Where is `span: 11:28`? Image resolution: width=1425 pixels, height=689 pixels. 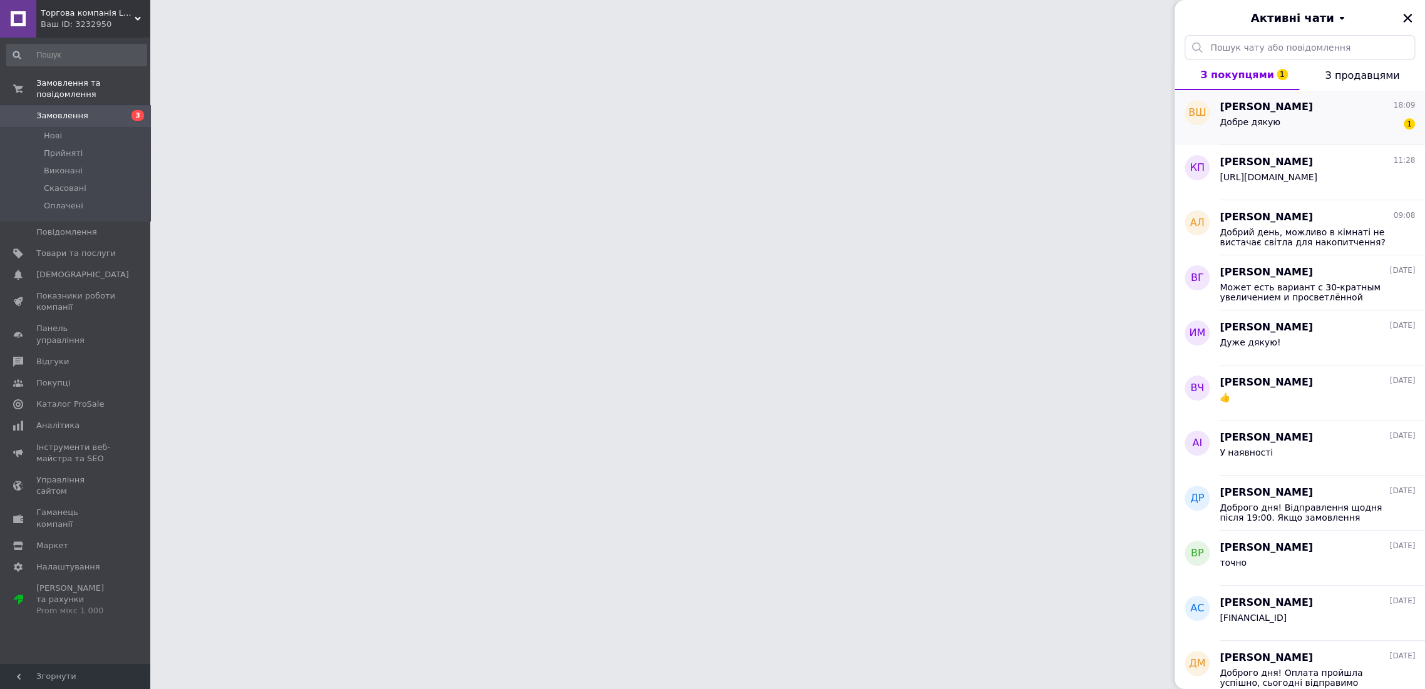 span: 11:28 is located at coordinates (1404, 160).